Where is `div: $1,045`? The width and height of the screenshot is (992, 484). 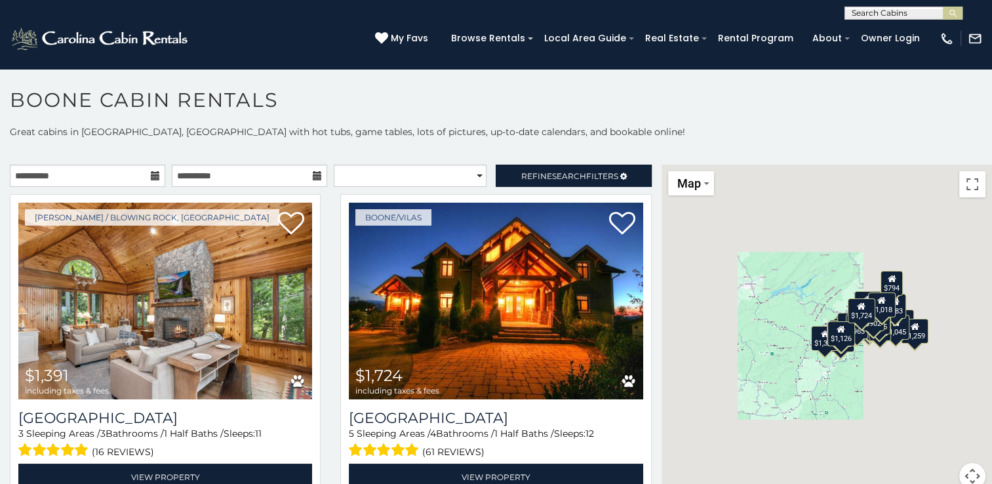
div: $1,045 is located at coordinates (895, 326).